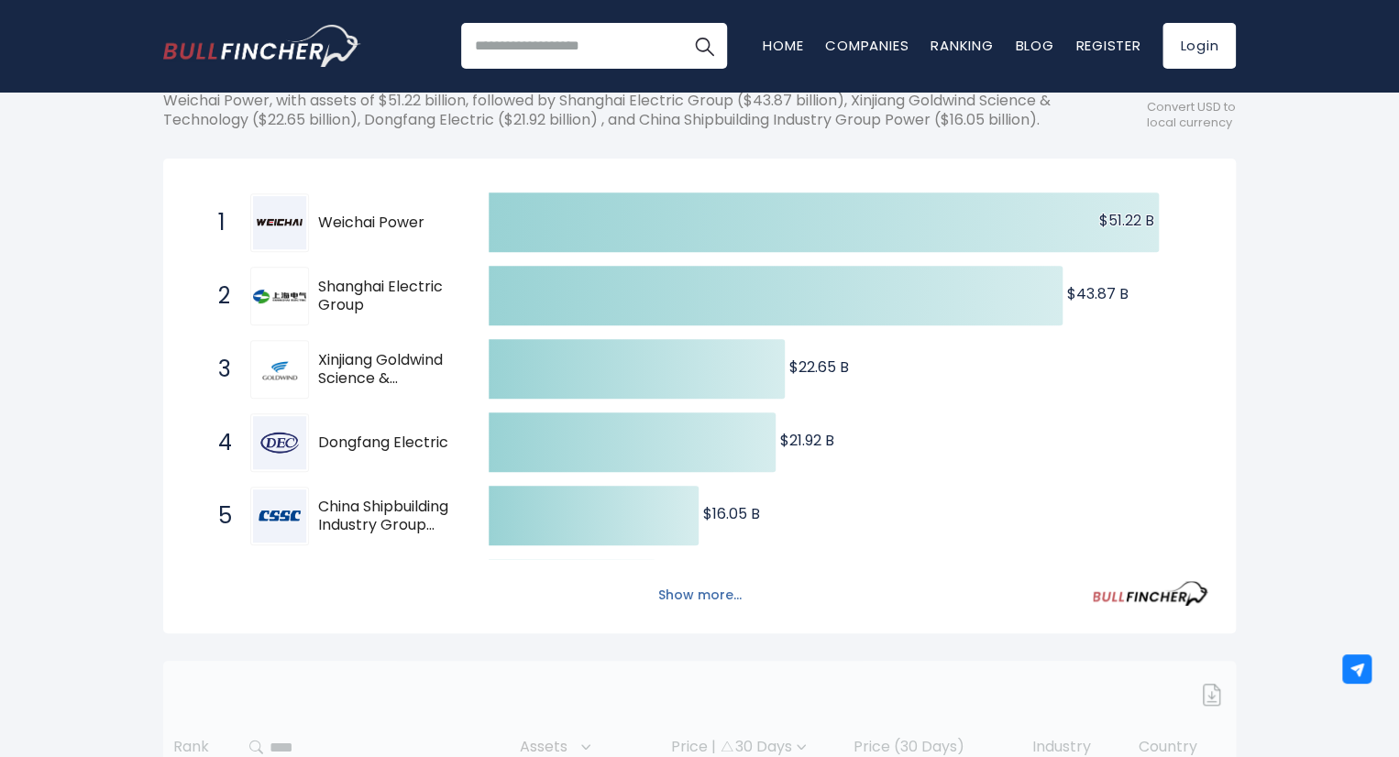 The width and height of the screenshot is (1399, 757). Describe the element at coordinates (218, 516) in the screenshot. I see `span: 5` at that location.